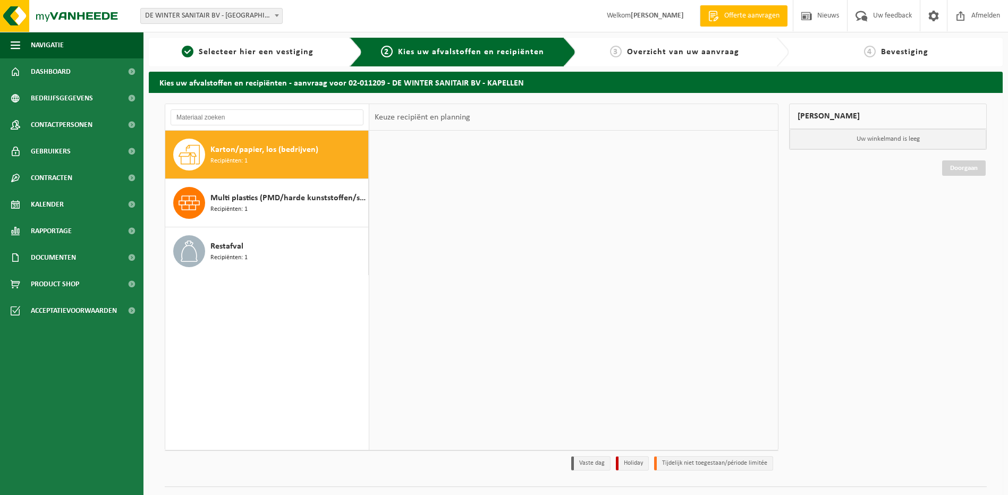 The height and width of the screenshot is (495, 1008). What do you see at coordinates (964, 168) in the screenshot?
I see `a: Doorgaan` at bounding box center [964, 168].